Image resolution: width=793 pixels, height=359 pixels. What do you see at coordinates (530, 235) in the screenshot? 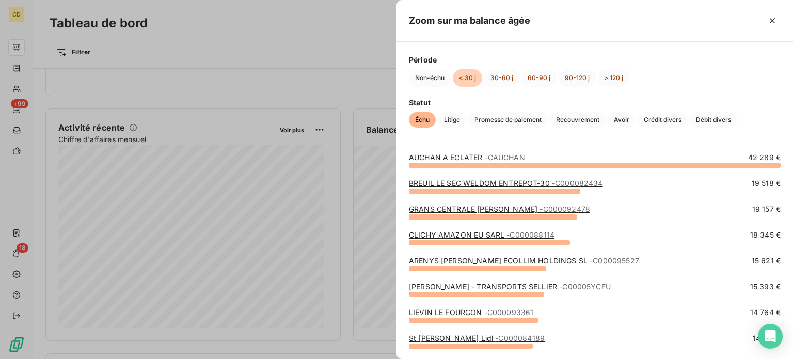
I see `span: - C000088114` at bounding box center [530, 235].